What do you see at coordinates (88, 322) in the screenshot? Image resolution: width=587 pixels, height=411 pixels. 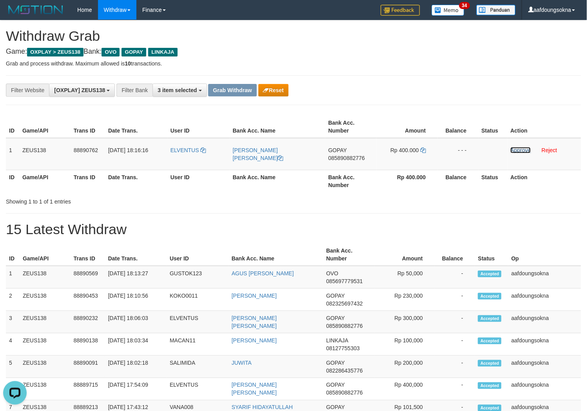 I see `td: 88890232` at bounding box center [88, 322].